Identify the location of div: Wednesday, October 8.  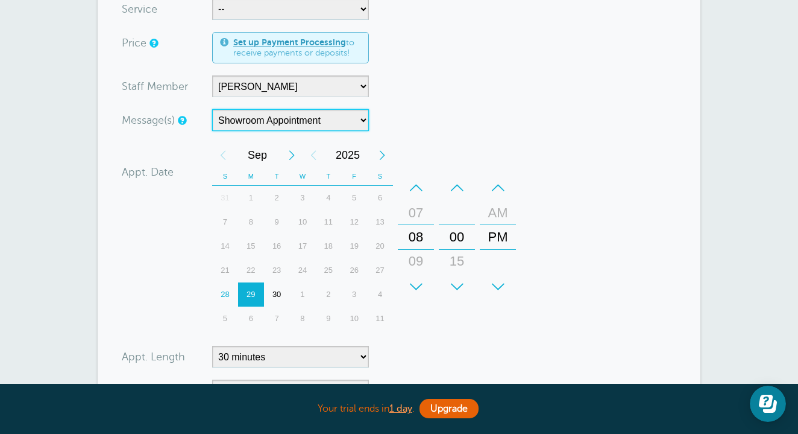
(303, 318).